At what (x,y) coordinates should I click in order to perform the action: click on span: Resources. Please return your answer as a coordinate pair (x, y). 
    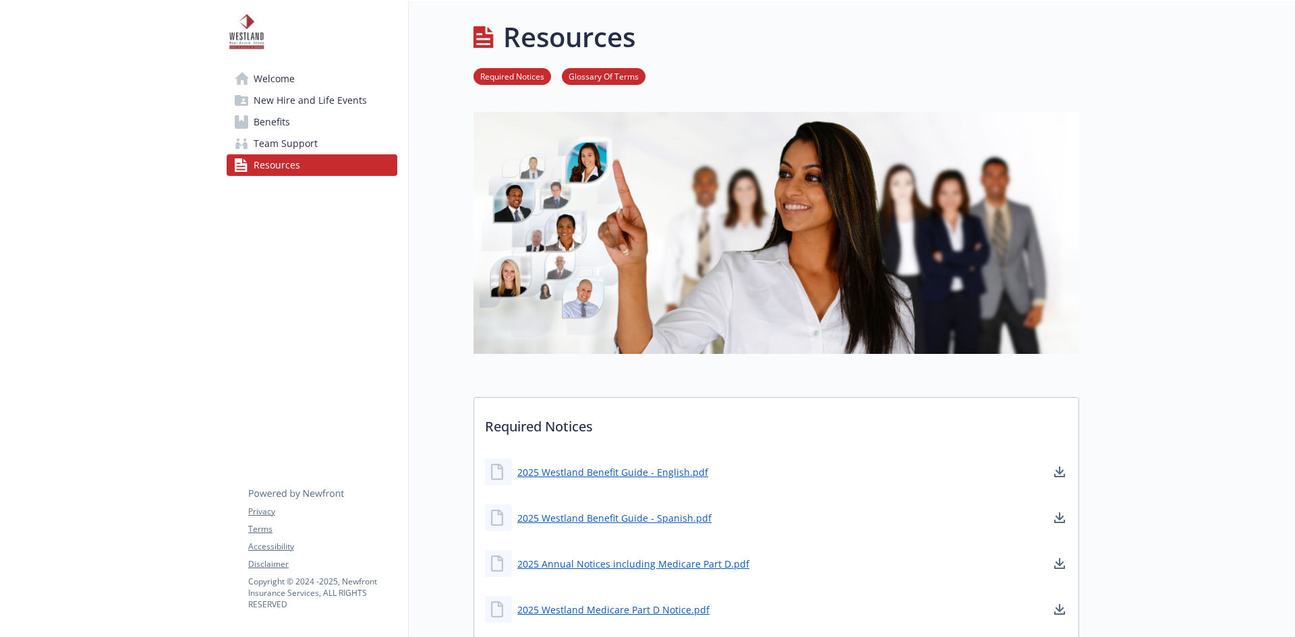
    Looking at the image, I should click on (277, 165).